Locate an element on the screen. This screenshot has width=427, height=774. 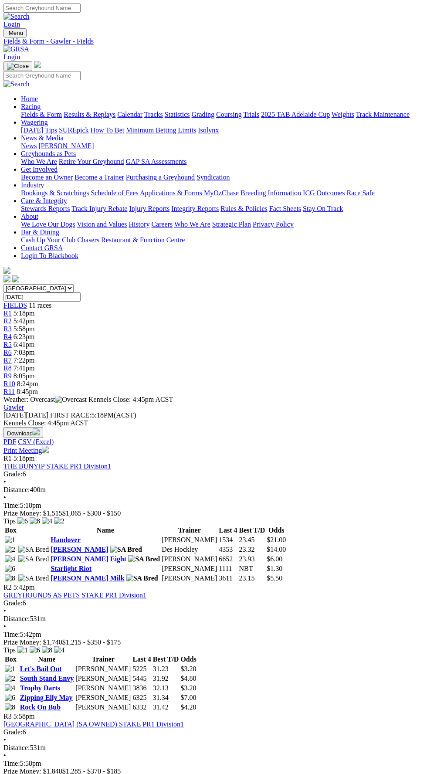
span: Time: is located at coordinates (12, 763).